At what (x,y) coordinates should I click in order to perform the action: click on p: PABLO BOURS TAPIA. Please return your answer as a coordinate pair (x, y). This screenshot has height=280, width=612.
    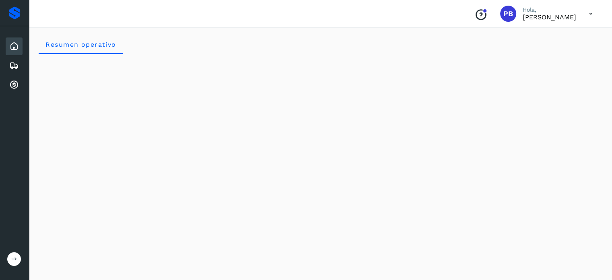
    Looking at the image, I should click on (549, 17).